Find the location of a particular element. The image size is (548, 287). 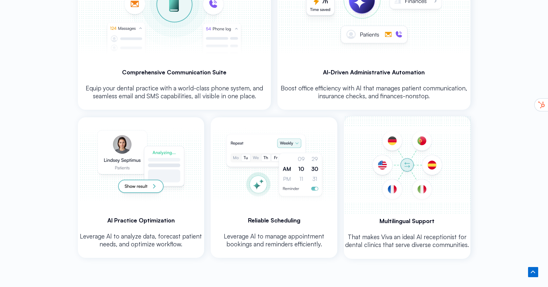

p: Leverage Al to analyze data, forecast patient needs, and optimize workflow. is located at coordinates (141, 240).